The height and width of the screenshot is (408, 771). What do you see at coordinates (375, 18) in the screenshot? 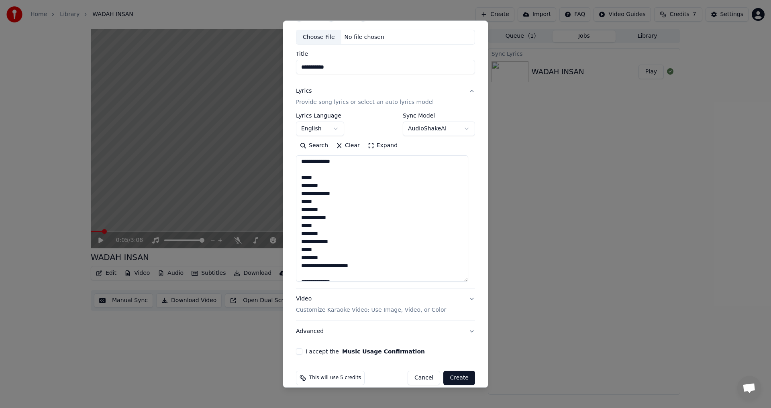
I see `label: URL` at bounding box center [375, 18].